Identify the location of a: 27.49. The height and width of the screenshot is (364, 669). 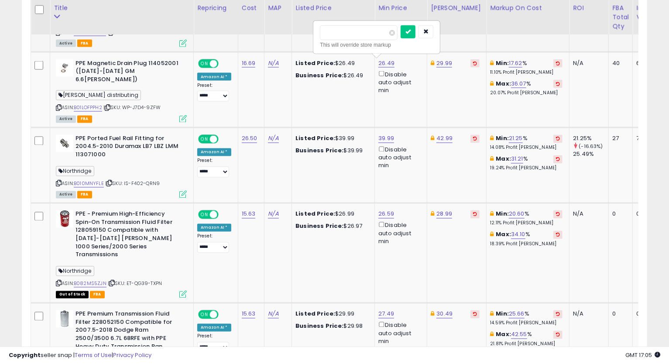
(386, 314).